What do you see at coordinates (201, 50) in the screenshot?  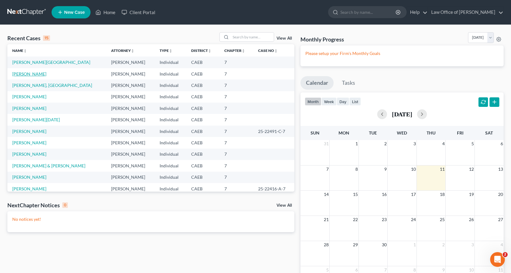 I see `a: Districtunfold_more` at bounding box center [201, 50].